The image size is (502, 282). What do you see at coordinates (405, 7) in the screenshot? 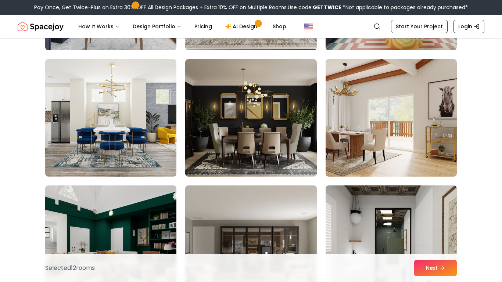
I see `span: *Not applicable to packages already purchased*` at bounding box center [405, 7].